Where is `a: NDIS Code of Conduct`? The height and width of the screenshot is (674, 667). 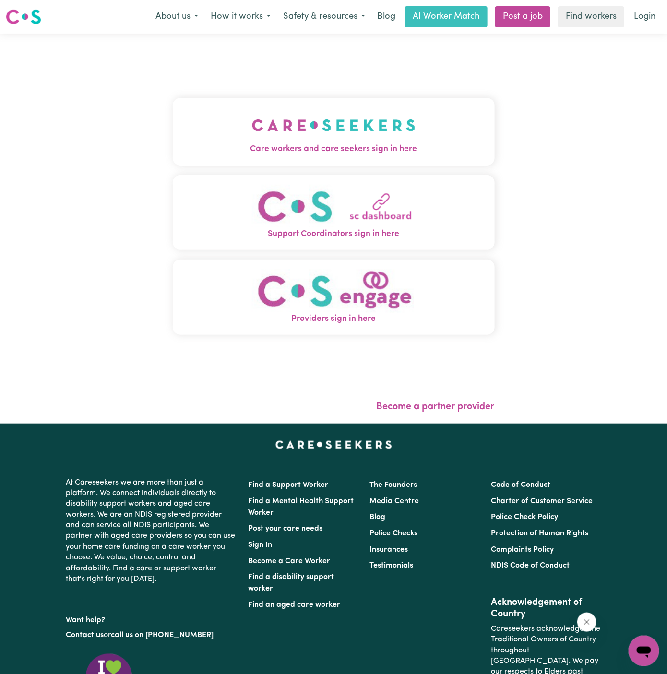 a: NDIS Code of Conduct is located at coordinates (531, 566).